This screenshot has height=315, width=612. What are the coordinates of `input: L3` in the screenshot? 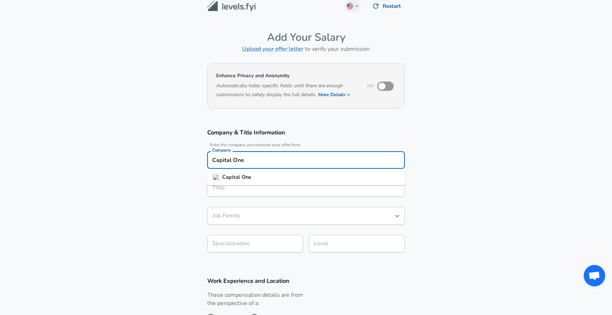 It's located at (357, 244).